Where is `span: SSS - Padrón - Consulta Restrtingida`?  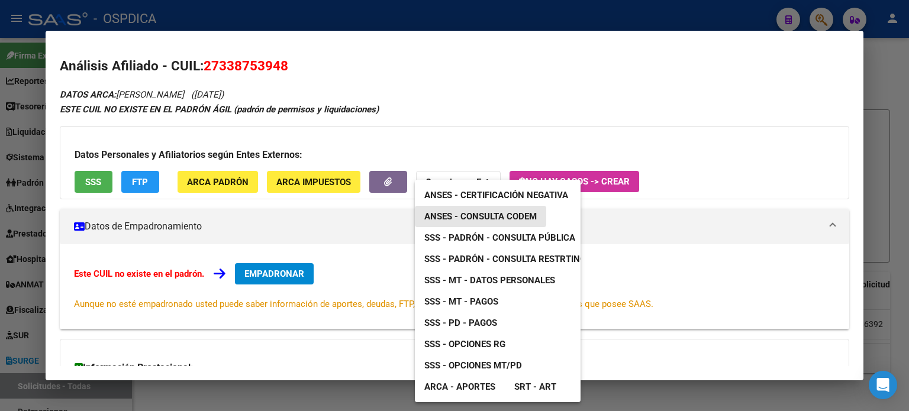
span: SSS - Padrón - Consulta Restrtingida is located at coordinates (512, 259).